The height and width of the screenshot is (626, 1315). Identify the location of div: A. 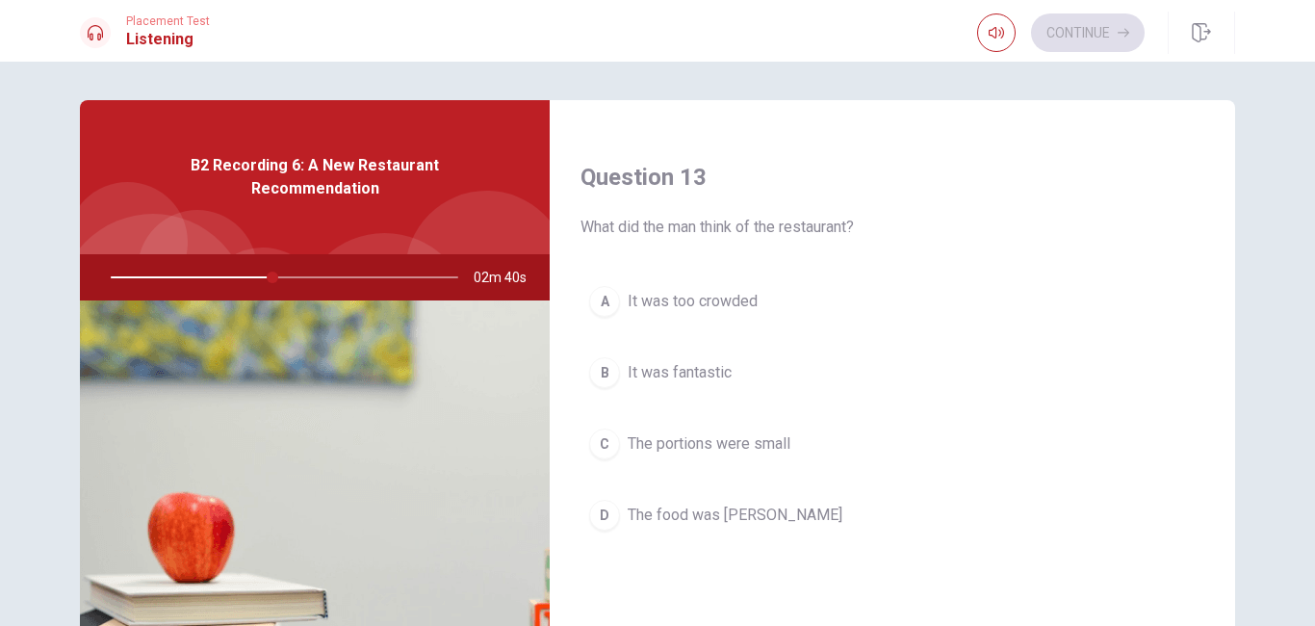
(605, 301).